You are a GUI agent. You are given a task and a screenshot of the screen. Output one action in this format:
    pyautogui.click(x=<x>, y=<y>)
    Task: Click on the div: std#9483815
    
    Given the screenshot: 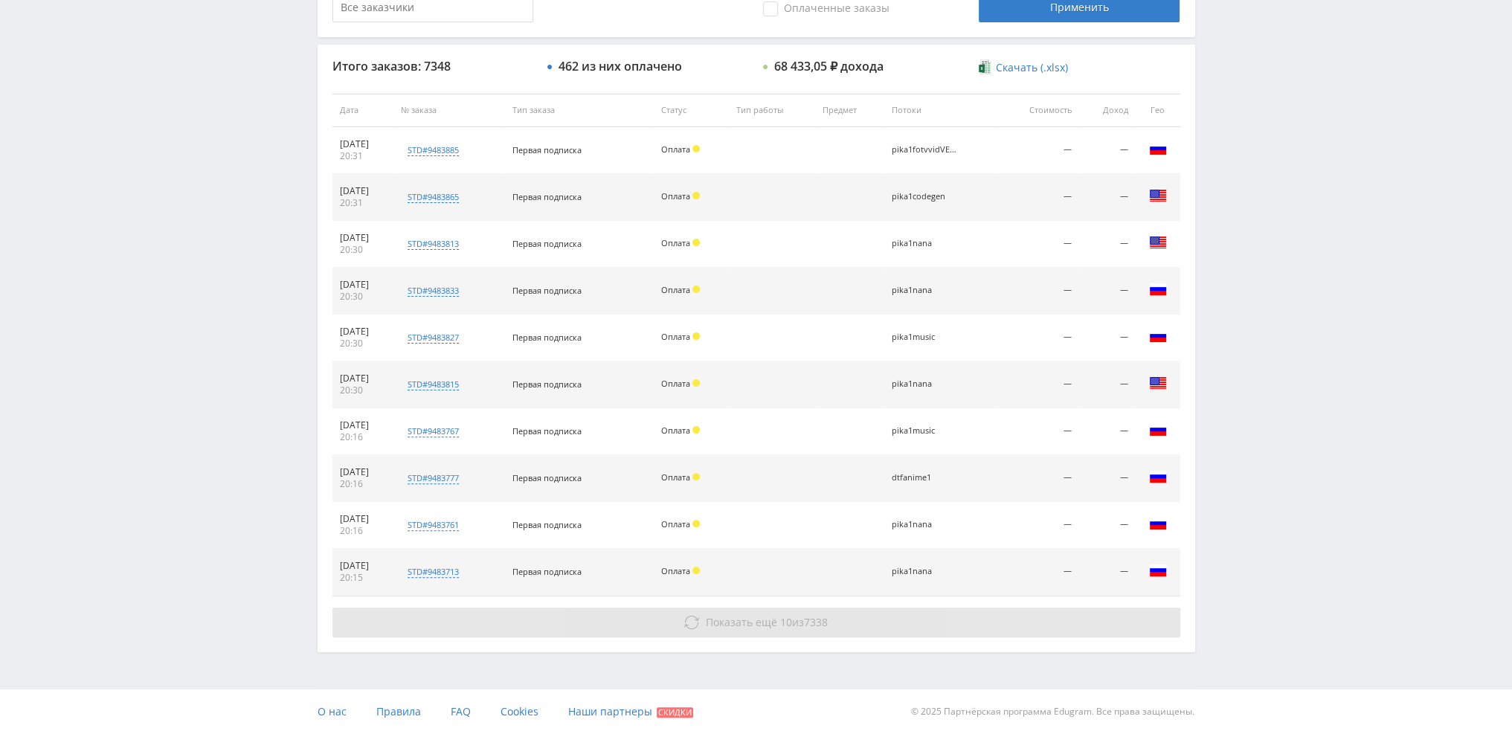 What is the action you would take?
    pyautogui.click(x=433, y=384)
    